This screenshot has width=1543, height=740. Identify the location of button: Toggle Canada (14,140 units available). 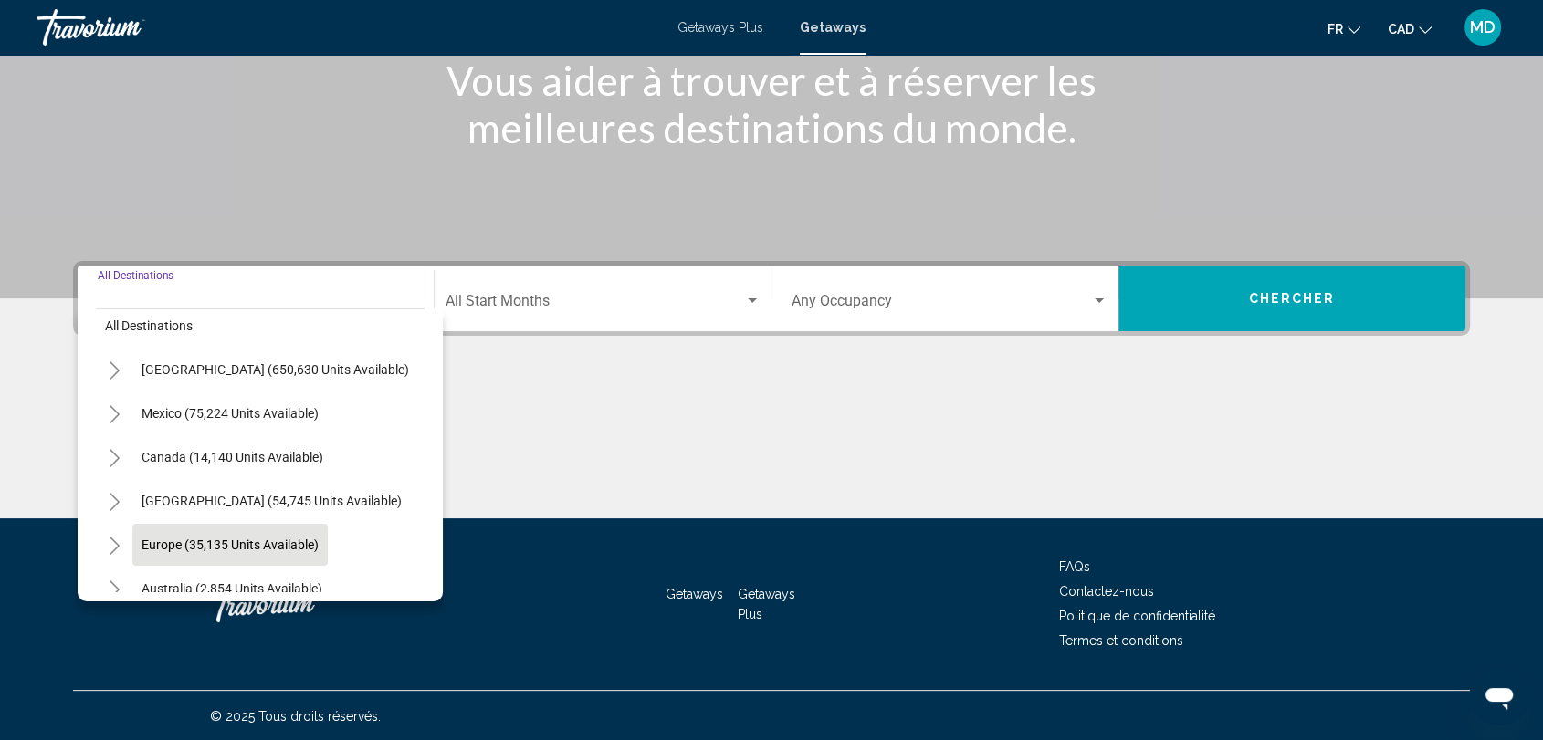
(114, 457).